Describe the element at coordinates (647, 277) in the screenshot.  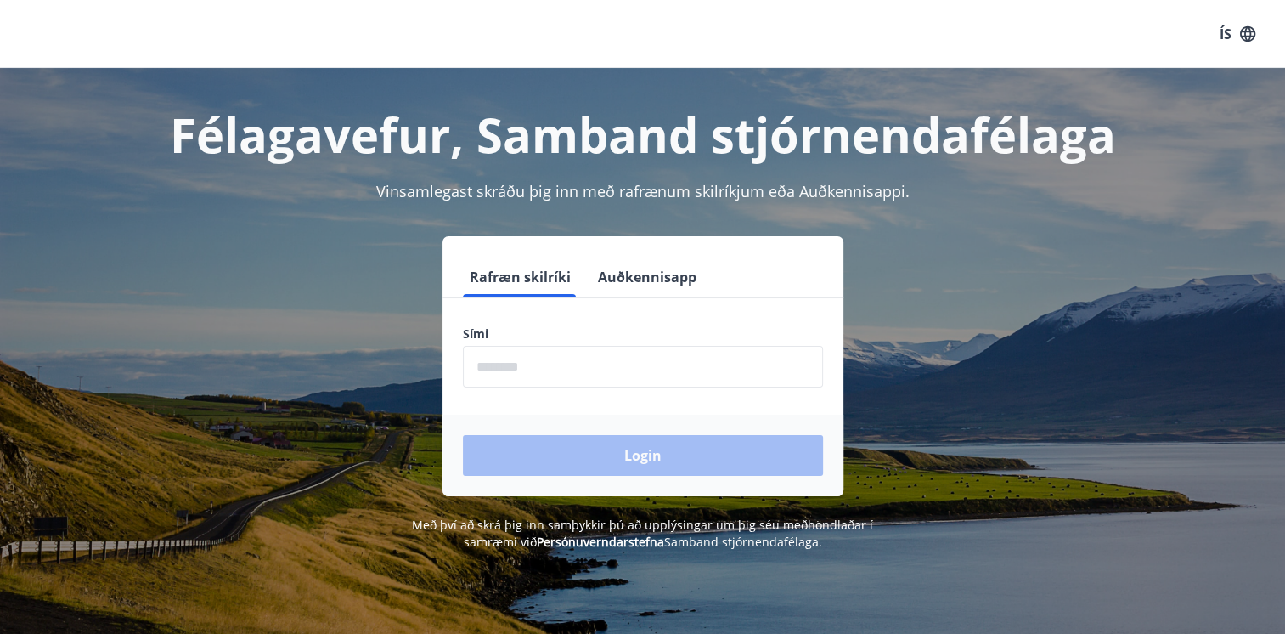
I see `button: Auðkennisapp` at that location.